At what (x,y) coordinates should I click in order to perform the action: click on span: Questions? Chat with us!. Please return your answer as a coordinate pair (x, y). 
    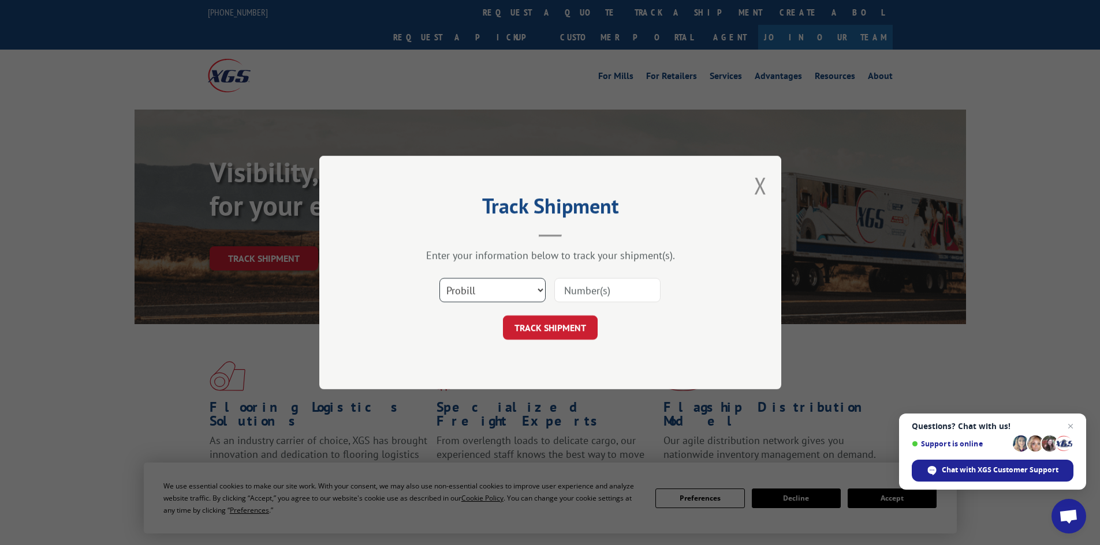
    Looking at the image, I should click on (992, 427).